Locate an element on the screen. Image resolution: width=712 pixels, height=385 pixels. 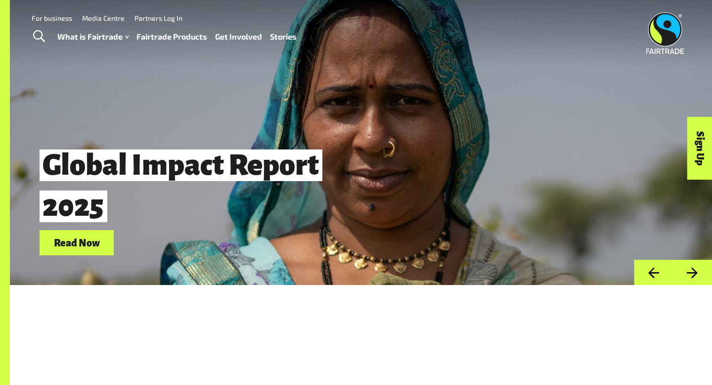
a: Stories is located at coordinates (283, 37).